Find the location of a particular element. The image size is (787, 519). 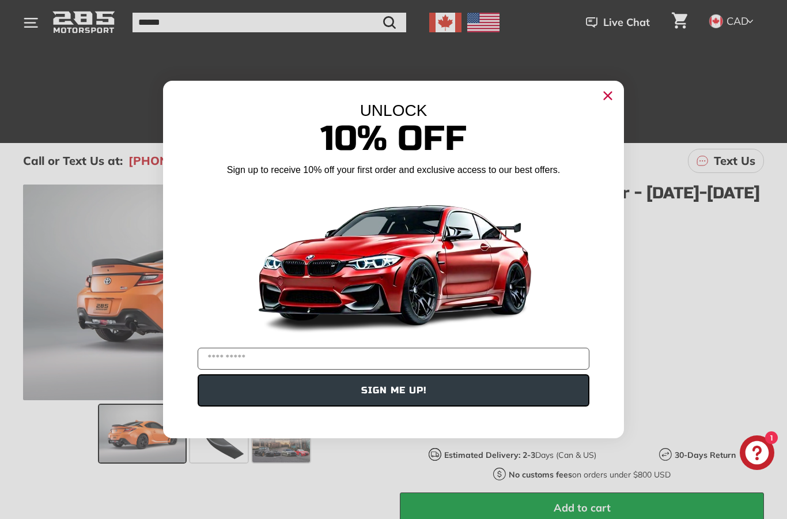

button: SIGN ME UP! is located at coordinates (394, 390).